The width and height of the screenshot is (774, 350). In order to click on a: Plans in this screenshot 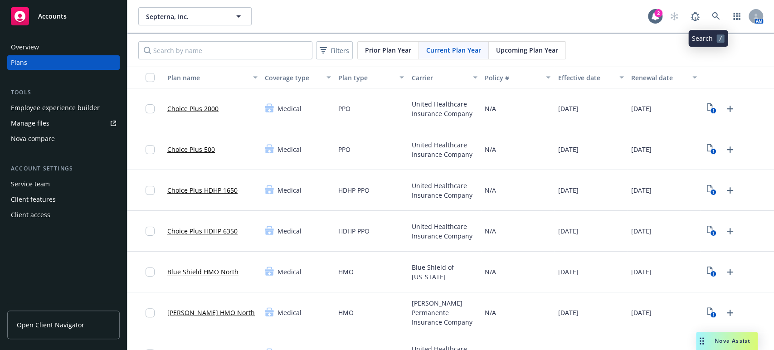, I will do `click(63, 63)`.